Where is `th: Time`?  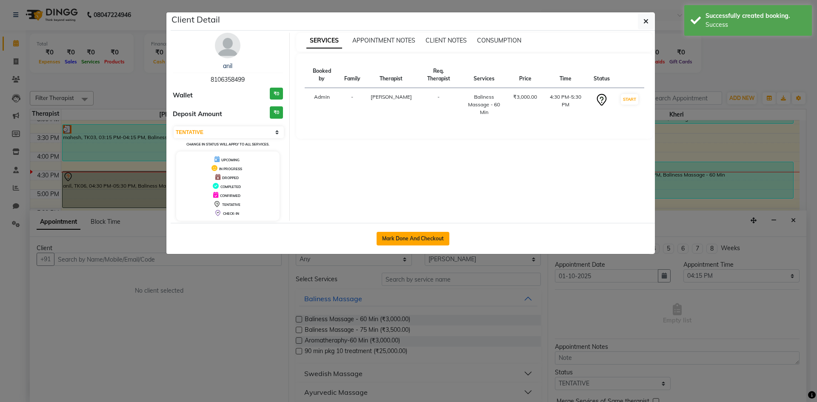
th: Time is located at coordinates (565, 75).